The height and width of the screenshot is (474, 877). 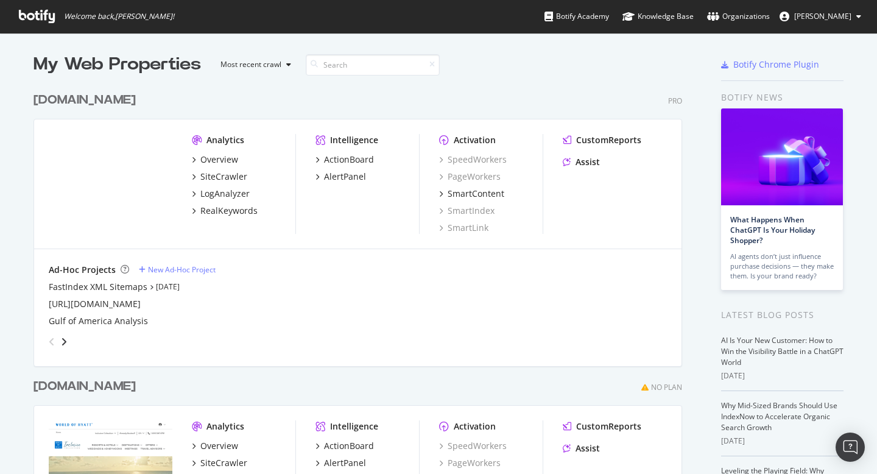 What do you see at coordinates (467, 211) in the screenshot?
I see `a: SmartIndex` at bounding box center [467, 211].